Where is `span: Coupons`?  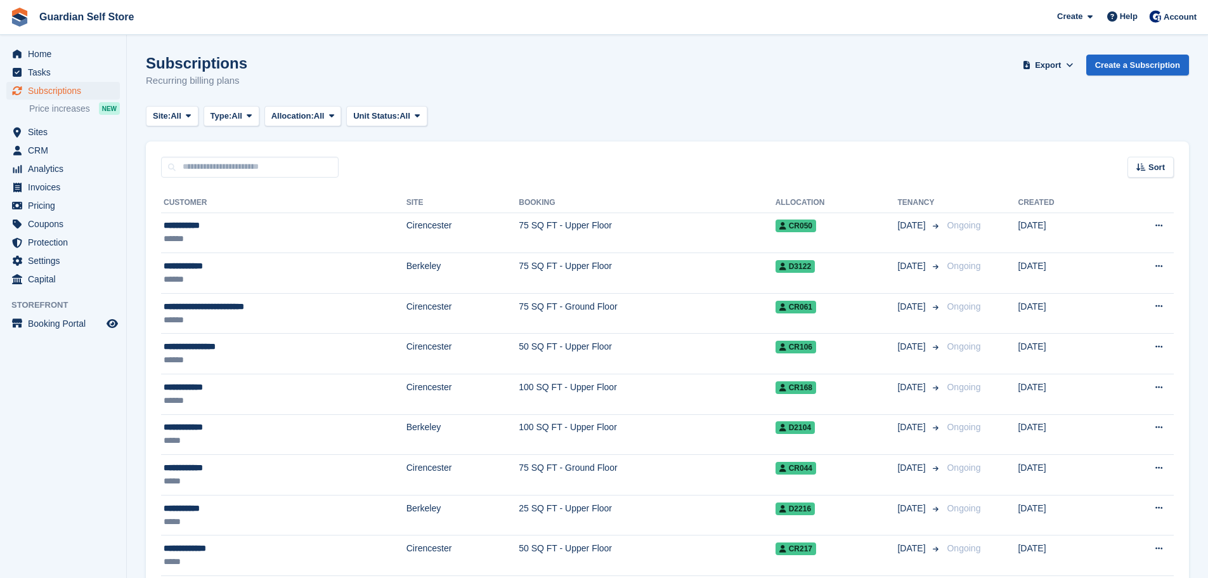 span: Coupons is located at coordinates (66, 224).